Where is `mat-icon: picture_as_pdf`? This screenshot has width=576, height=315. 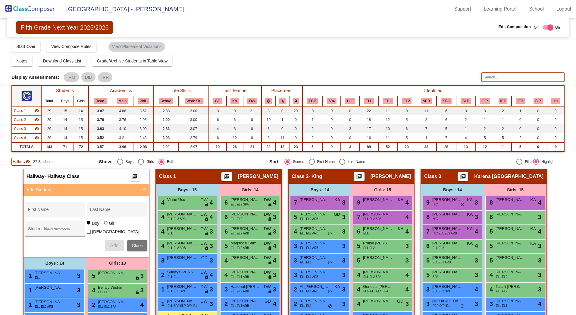 mat-icon: picture_as_pdf is located at coordinates (134, 178).